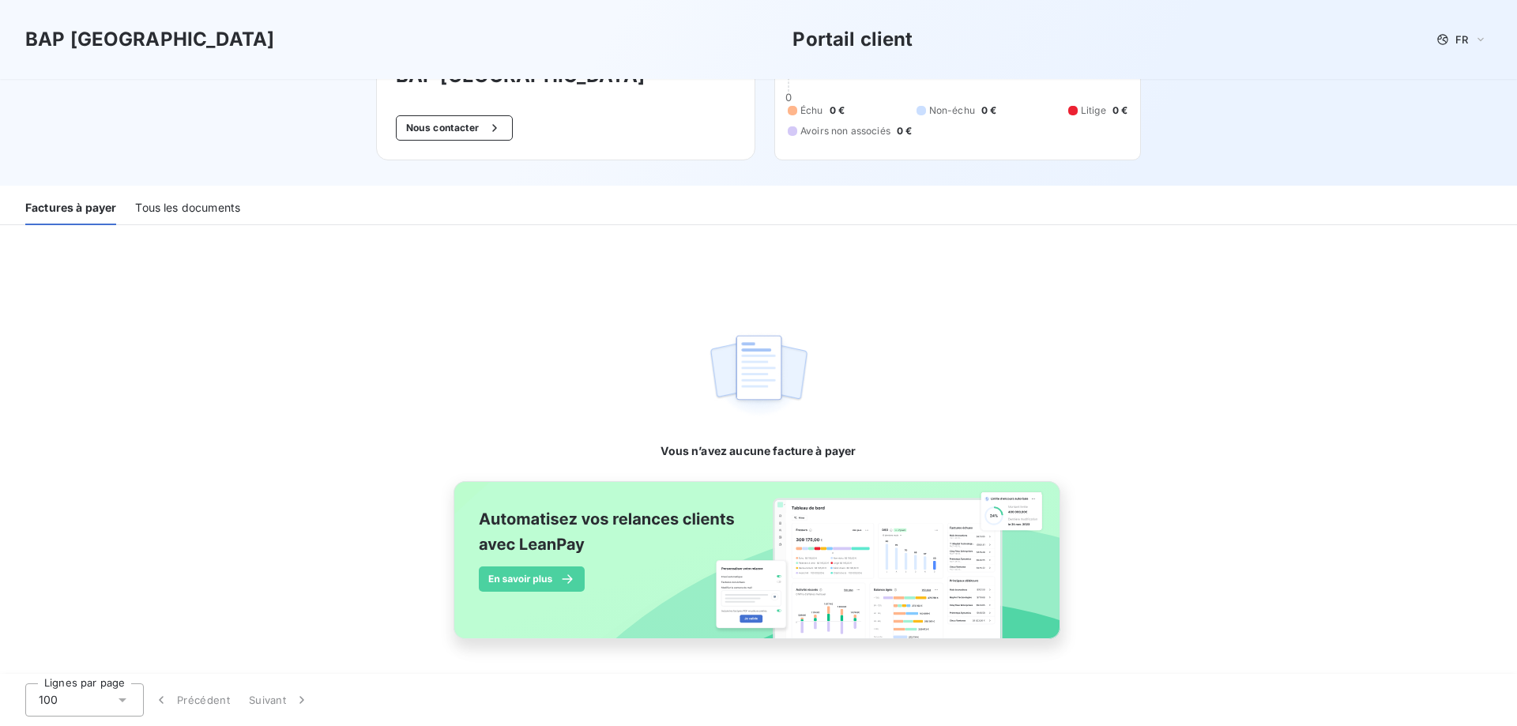 The height and width of the screenshot is (726, 1517). Describe the element at coordinates (758, 569) in the screenshot. I see `img: banner` at that location.